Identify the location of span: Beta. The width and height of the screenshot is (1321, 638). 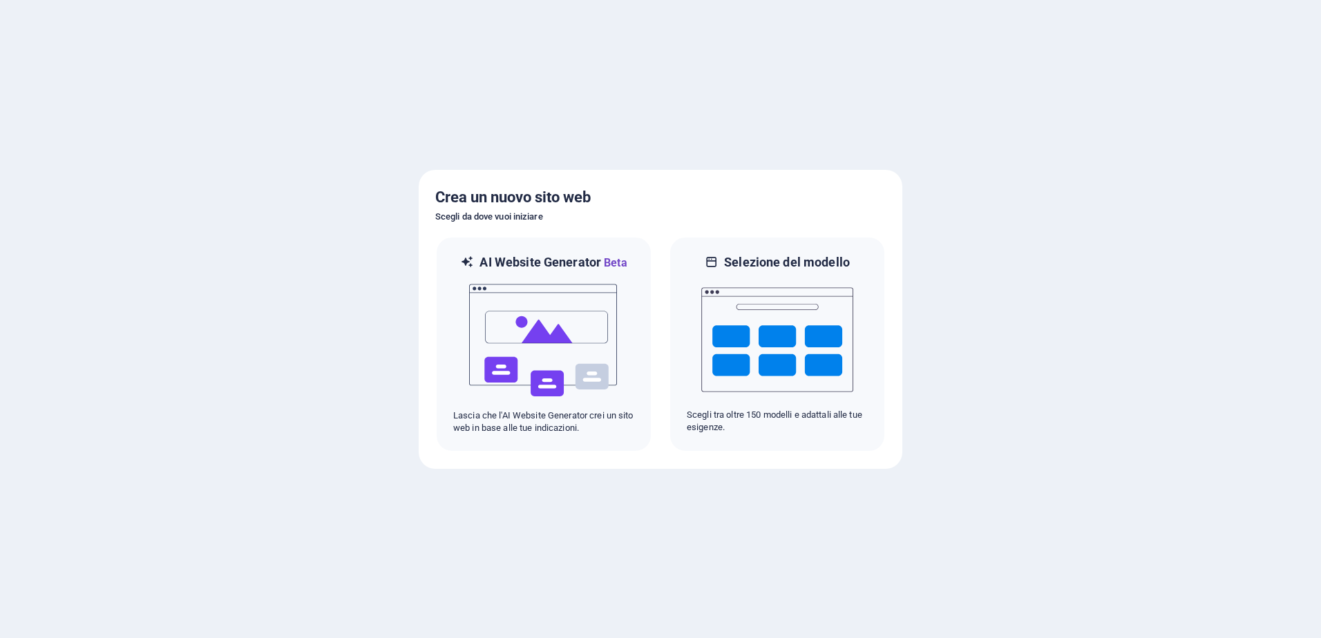
(614, 263).